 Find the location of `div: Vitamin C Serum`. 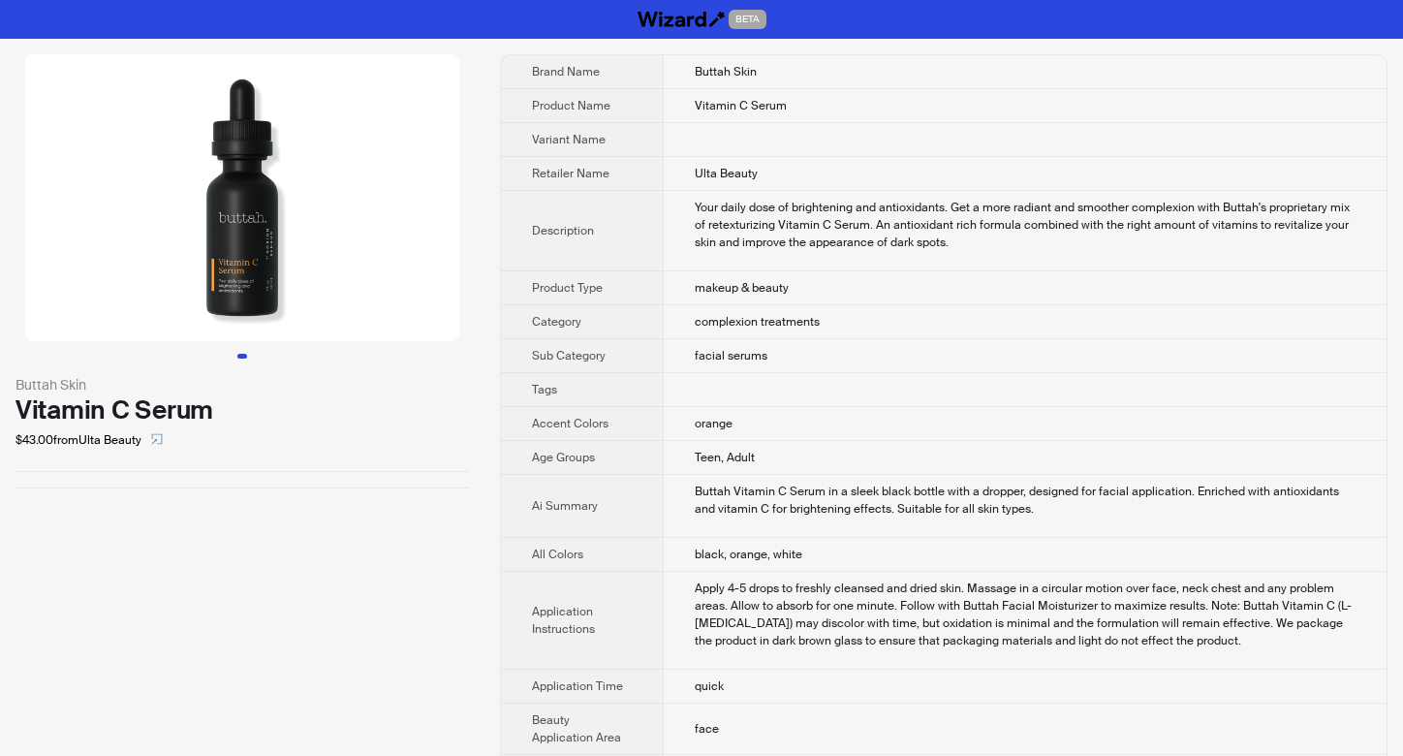

div: Vitamin C Serum is located at coordinates (242, 410).